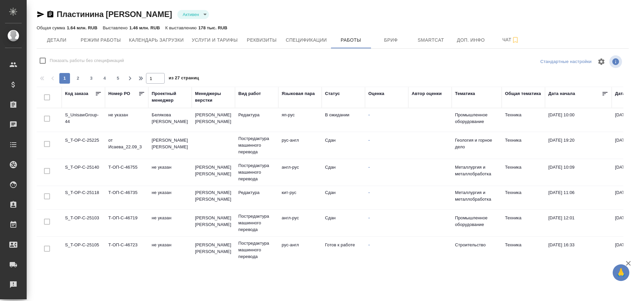 The width and height of the screenshot is (636, 301). What do you see at coordinates (41, 14) in the screenshot?
I see `button: Скопировать ссылку для ЯМессенджера` at bounding box center [41, 14].